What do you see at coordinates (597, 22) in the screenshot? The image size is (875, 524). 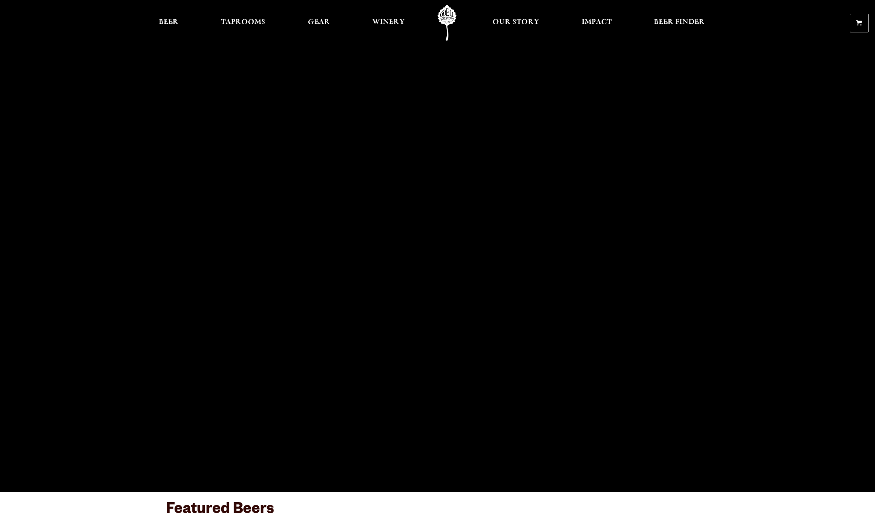 I see `span: Impact` at bounding box center [597, 22].